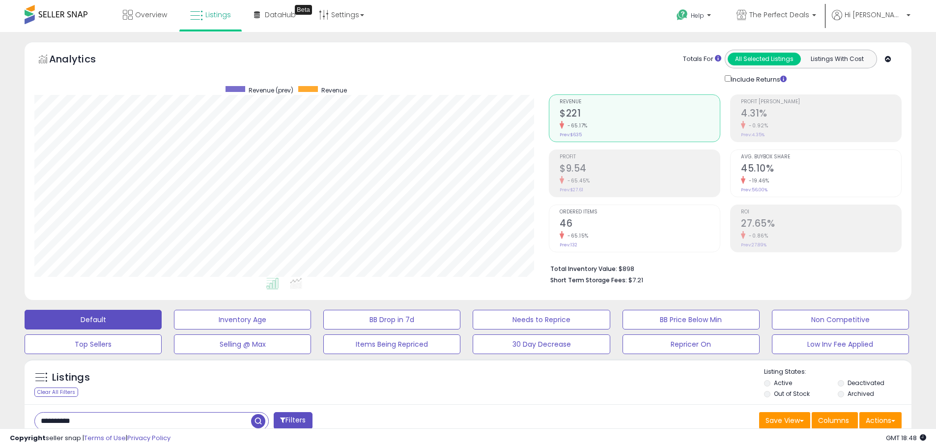 Image resolution: width=936 pixels, height=448 pixels. I want to click on button: Columns, so click(835, 420).